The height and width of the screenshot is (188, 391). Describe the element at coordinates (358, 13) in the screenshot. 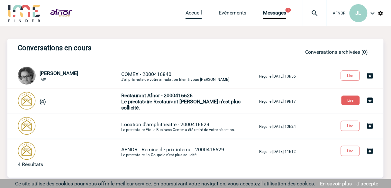

I see `span: JL` at that location.